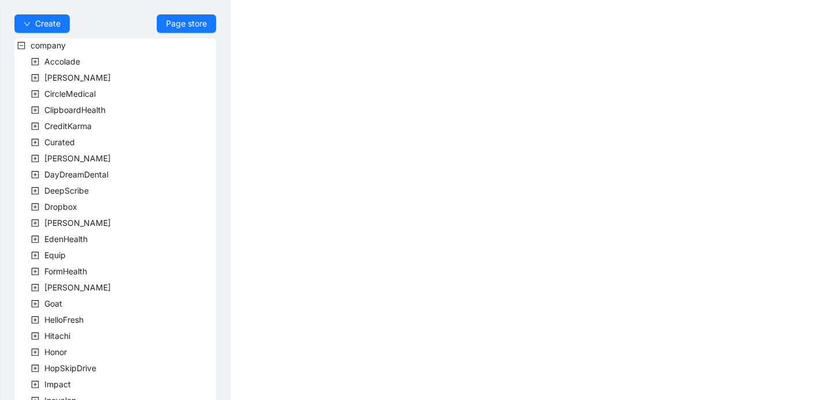 The width and height of the screenshot is (831, 400). What do you see at coordinates (58, 384) in the screenshot?
I see `span: Impact` at bounding box center [58, 384].